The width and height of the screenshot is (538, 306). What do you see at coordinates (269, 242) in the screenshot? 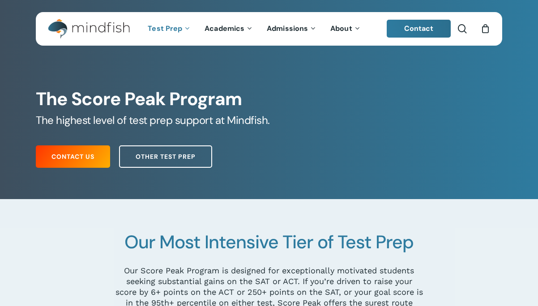
I see `span: Our Most Intensive Tier of Test Prep` at bounding box center [269, 242].